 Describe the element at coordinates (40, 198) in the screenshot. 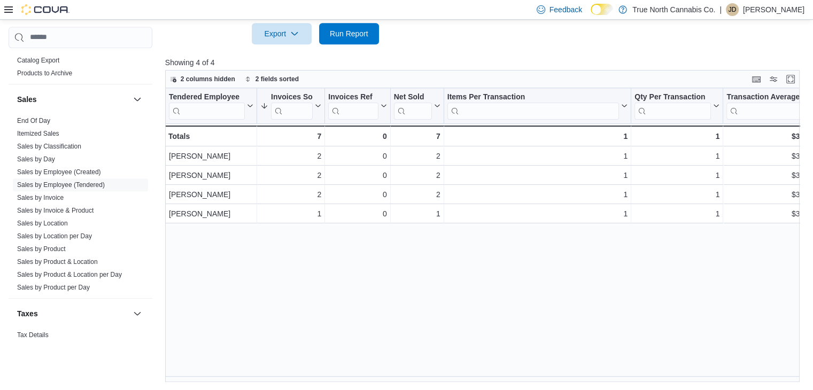

I see `span: Sales by Invoice` at that location.